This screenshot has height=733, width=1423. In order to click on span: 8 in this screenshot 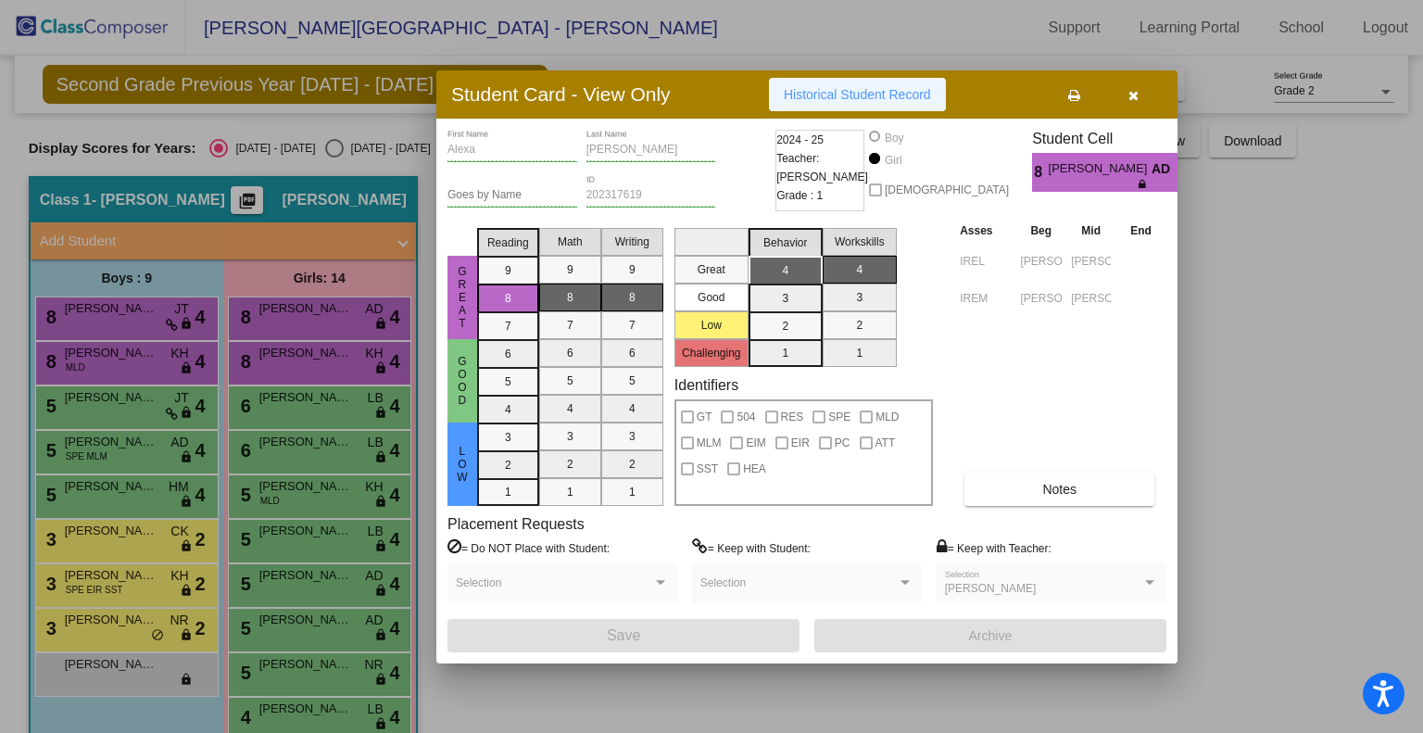, I will do `click(1039, 172)`.